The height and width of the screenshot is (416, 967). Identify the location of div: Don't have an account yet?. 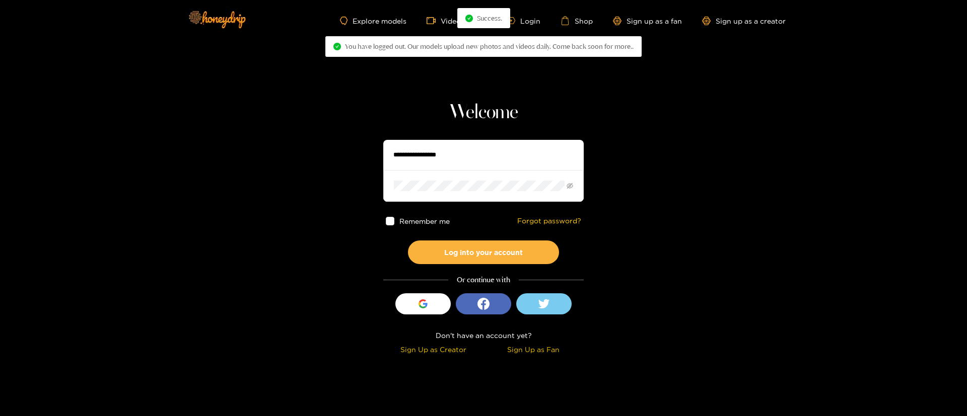
(483, 335).